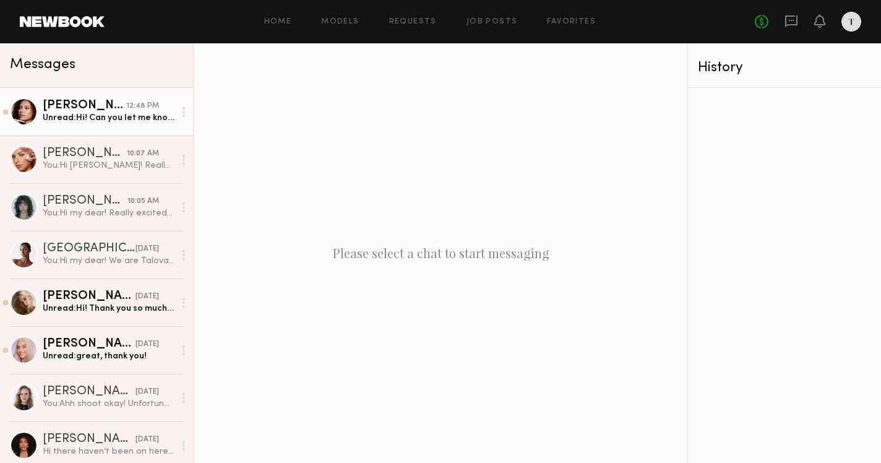 Image resolution: width=881 pixels, height=463 pixels. Describe the element at coordinates (108, 403) in the screenshot. I see `div: You: Ahh shoot okay! Unfortunately we already have the studio and team booked. Next time :(` at that location.